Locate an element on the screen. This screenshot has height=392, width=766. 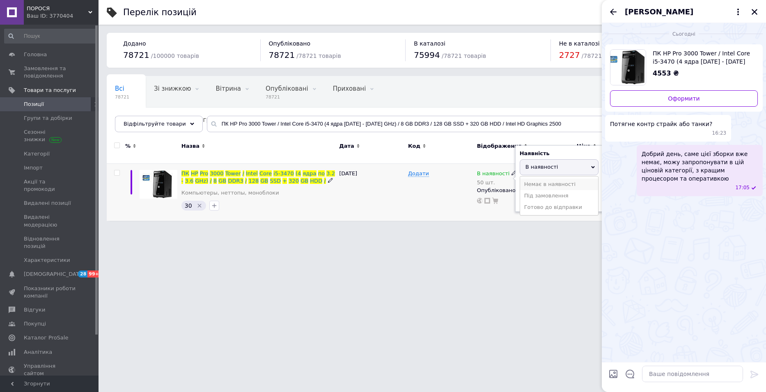
span: 16:23 12.09.2025 is located at coordinates (720, 133).